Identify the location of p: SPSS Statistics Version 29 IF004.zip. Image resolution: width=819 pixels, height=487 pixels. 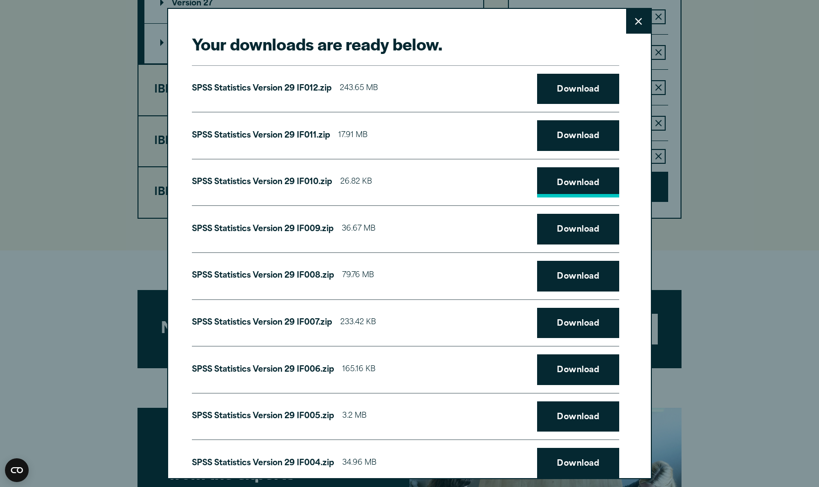
(263, 463).